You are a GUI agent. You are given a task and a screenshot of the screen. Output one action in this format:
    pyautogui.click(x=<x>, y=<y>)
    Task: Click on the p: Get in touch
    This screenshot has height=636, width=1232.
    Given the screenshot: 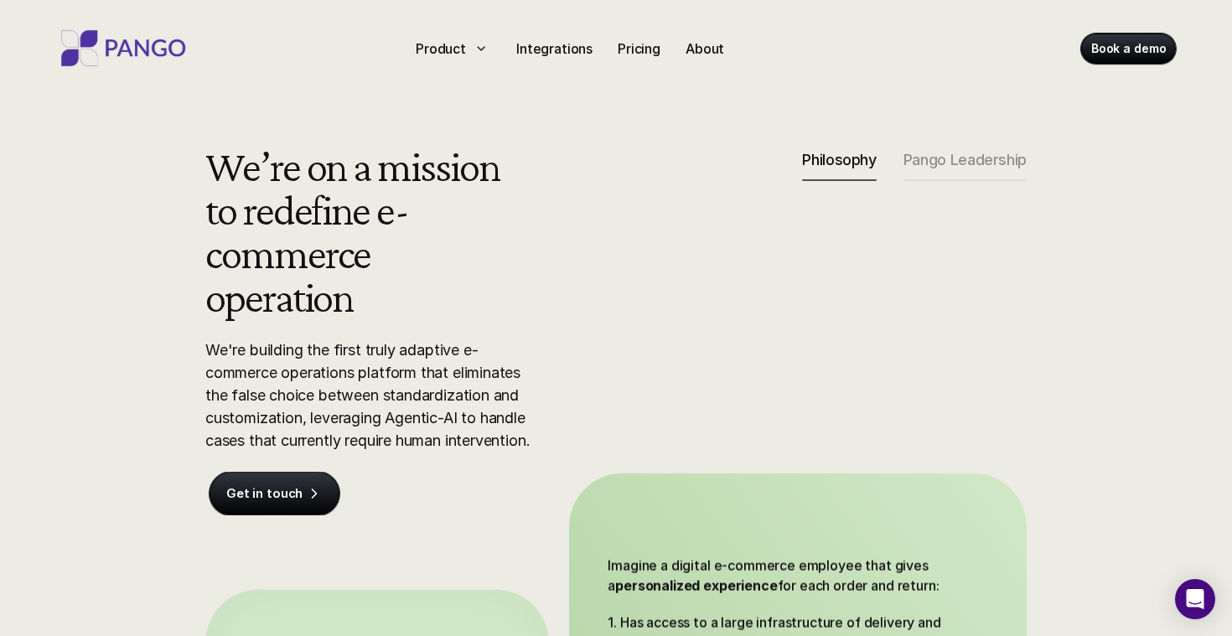 What is the action you would take?
    pyautogui.click(x=264, y=494)
    